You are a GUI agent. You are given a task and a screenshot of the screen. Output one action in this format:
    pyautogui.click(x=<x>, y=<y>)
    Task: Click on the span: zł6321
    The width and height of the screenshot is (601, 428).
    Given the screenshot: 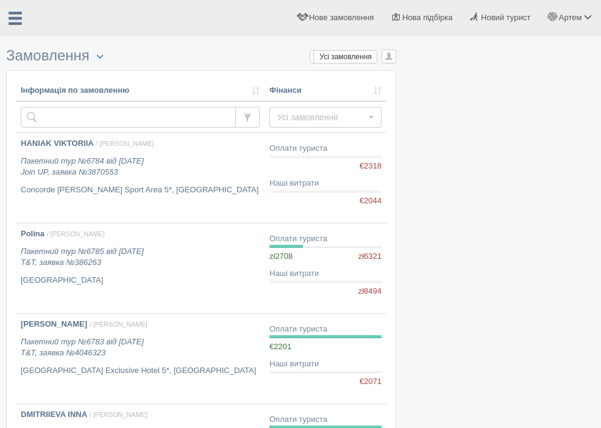 What is the action you would take?
    pyautogui.click(x=370, y=256)
    